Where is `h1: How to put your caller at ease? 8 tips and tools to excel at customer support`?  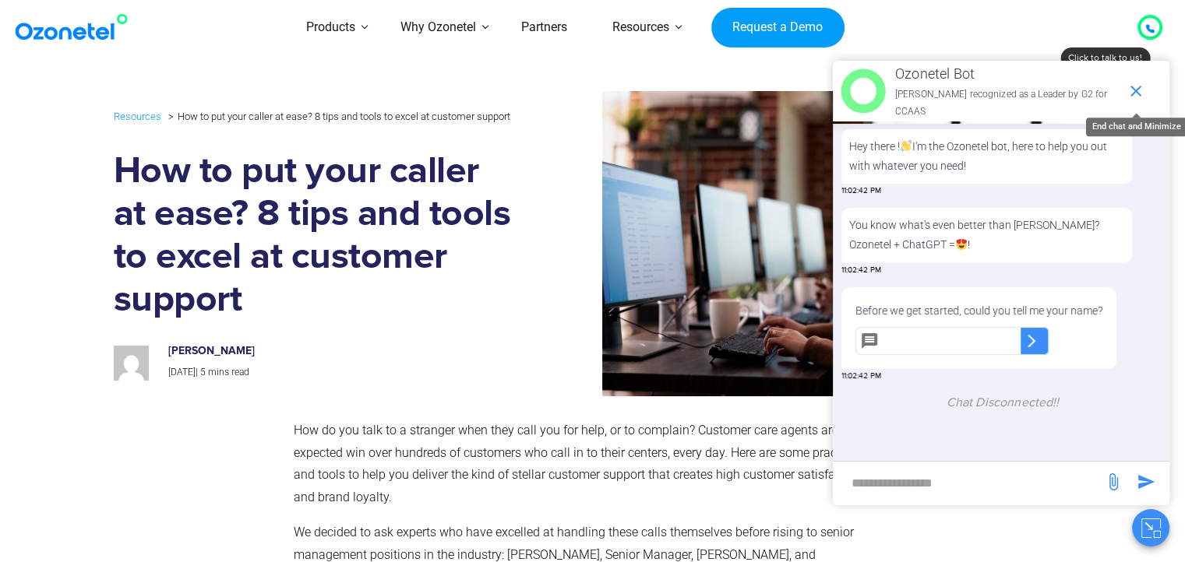
h1: How to put your caller at ease? 8 tips and tools to excel at customer support is located at coordinates (313, 236).